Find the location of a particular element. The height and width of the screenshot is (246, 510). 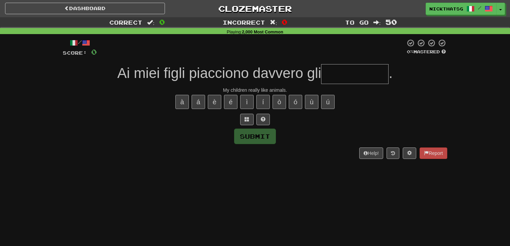

button: í is located at coordinates (263, 102).